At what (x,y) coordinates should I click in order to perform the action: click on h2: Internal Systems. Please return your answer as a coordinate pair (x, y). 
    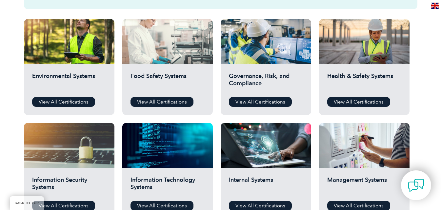
    Looking at the image, I should click on (266, 186).